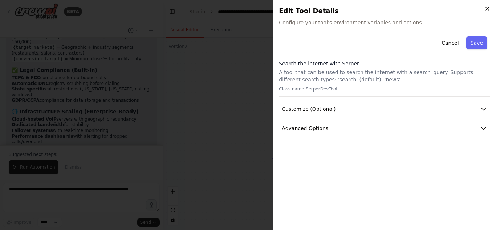 This screenshot has height=230, width=496. Describe the element at coordinates (309, 109) in the screenshot. I see `span: Customize (Optional)` at that location.